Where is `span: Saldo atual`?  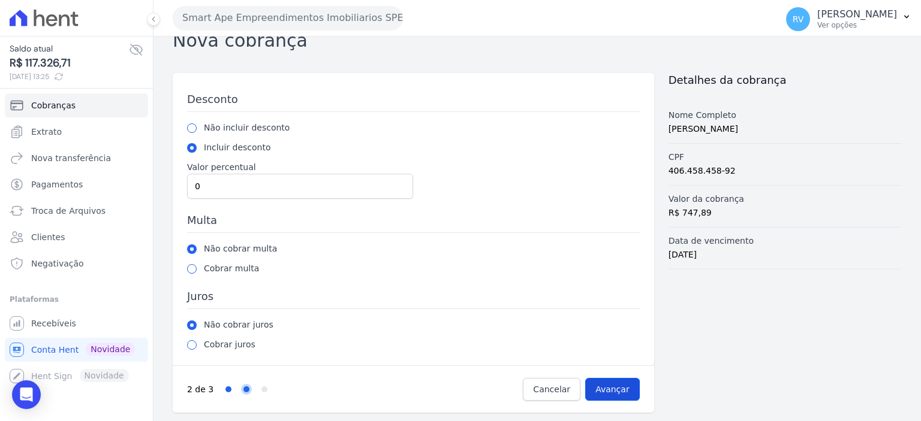 span: Saldo atual is located at coordinates (69, 49).